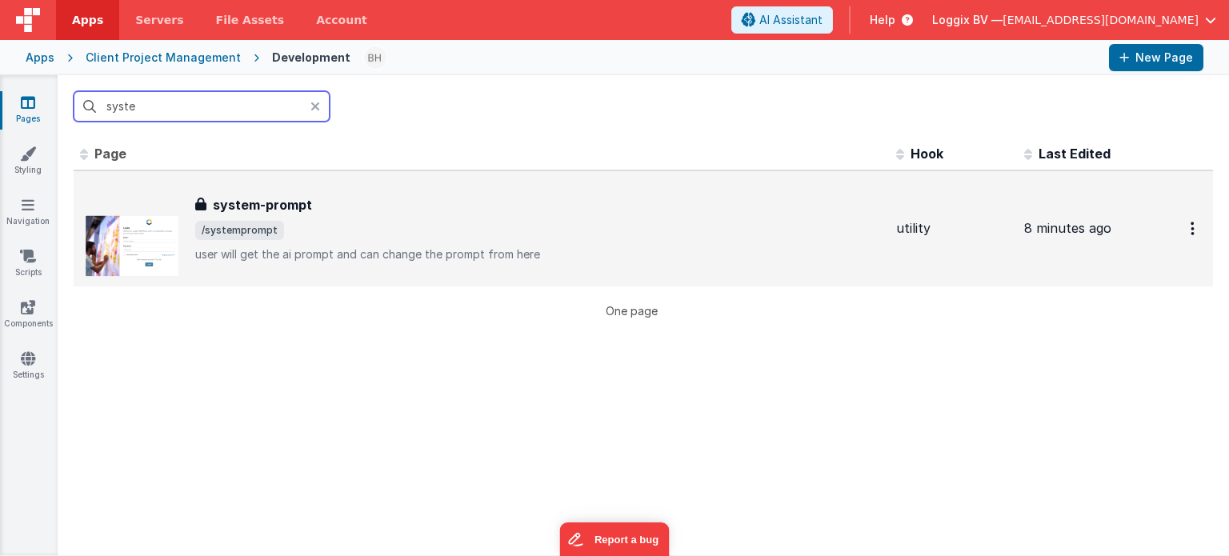 The height and width of the screenshot is (556, 1229). I want to click on span: Servers, so click(159, 20).